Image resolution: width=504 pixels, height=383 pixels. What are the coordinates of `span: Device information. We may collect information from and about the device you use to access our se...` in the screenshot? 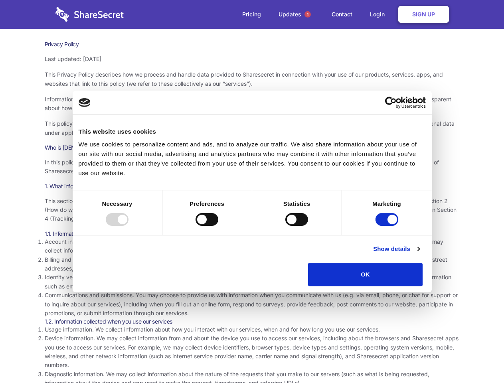 It's located at (252, 352).